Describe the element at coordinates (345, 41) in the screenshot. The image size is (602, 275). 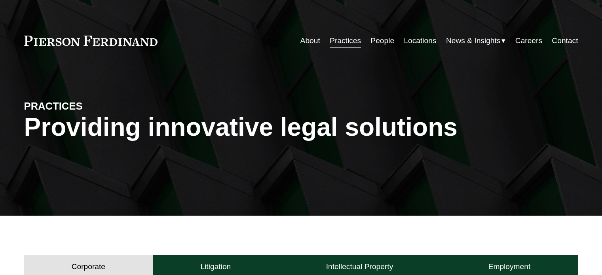
I see `a: Practices` at that location.